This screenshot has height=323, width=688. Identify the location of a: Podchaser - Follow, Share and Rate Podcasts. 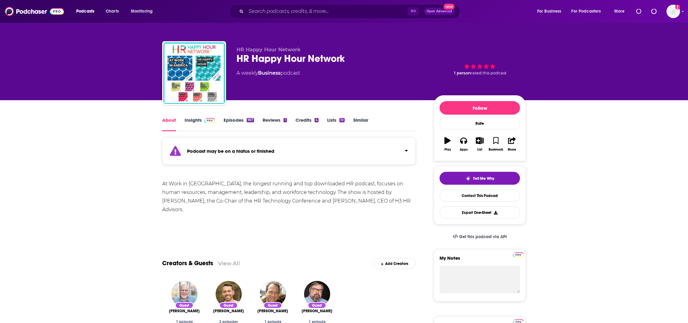
(34, 11).